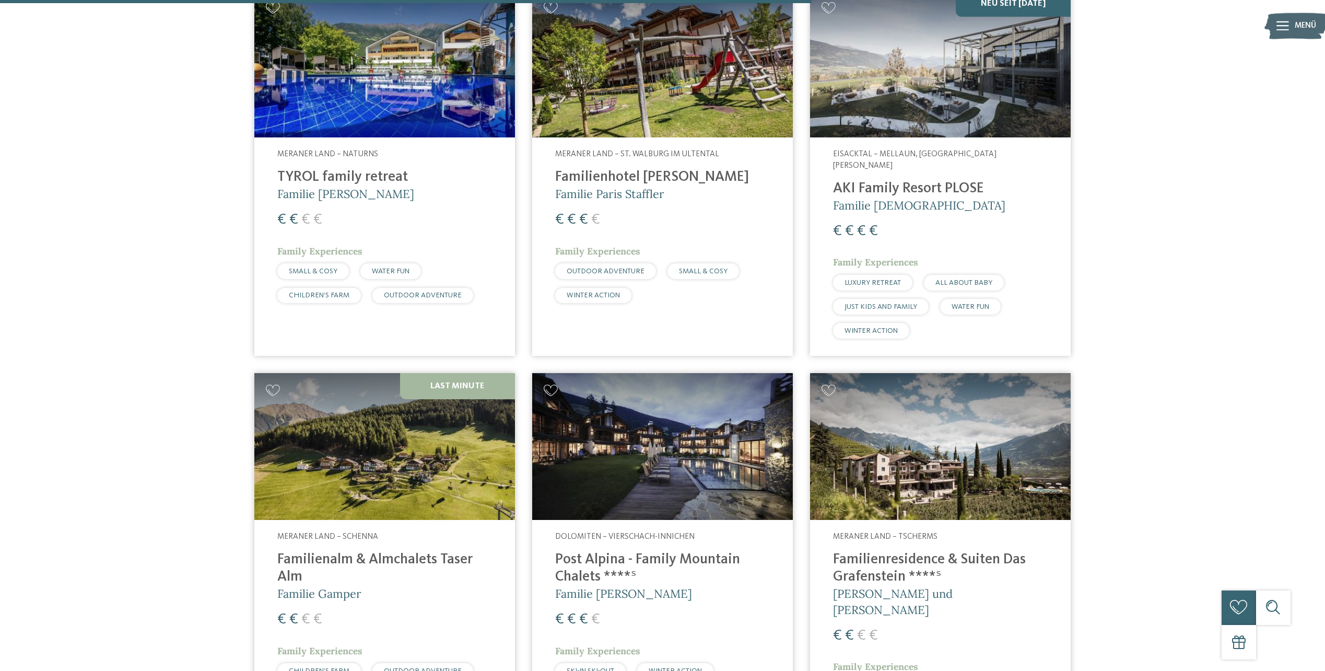  I want to click on span: Dolomiten – Vierschach-Innichen, so click(625, 536).